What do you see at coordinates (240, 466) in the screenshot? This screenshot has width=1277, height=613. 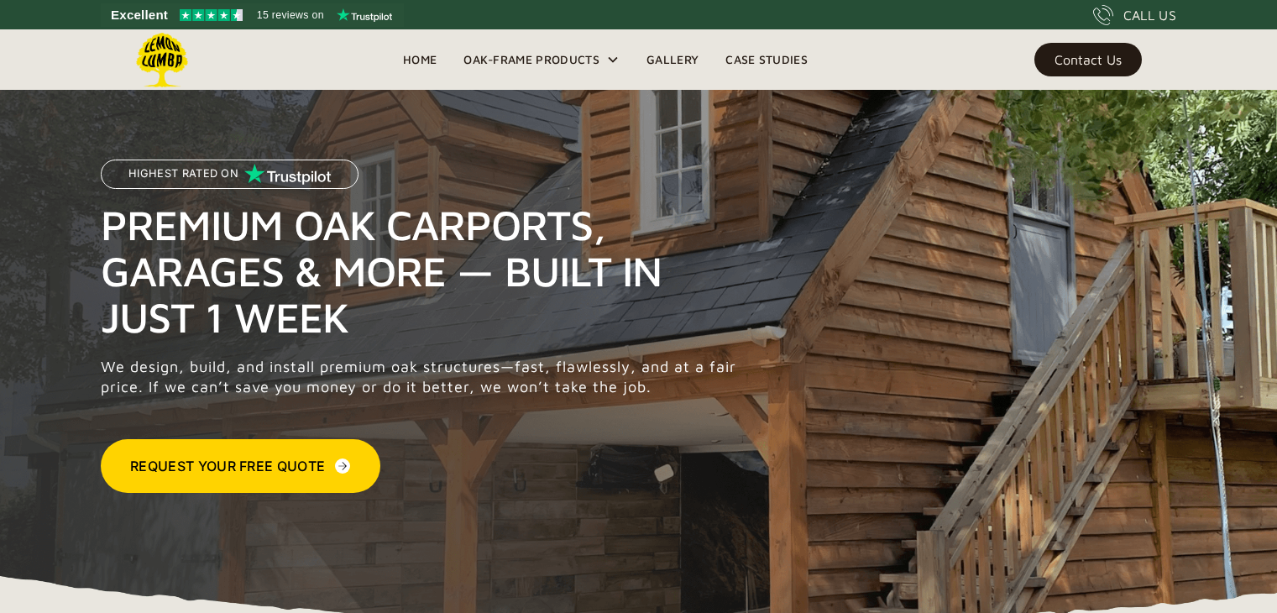 I see `a: Request Your Free Quote` at bounding box center [240, 466].